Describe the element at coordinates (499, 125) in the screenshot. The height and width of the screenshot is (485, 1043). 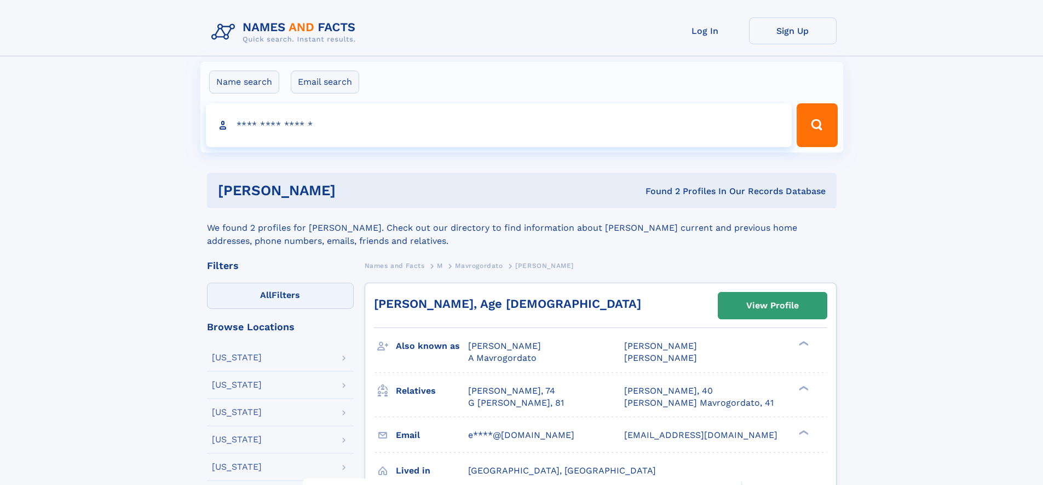
I see `input: search input` at that location.